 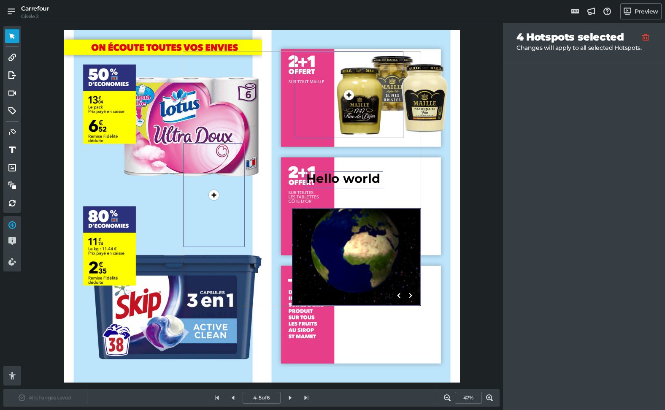 What do you see at coordinates (35, 8) in the screenshot?
I see `h5: Carrefour` at bounding box center [35, 8].